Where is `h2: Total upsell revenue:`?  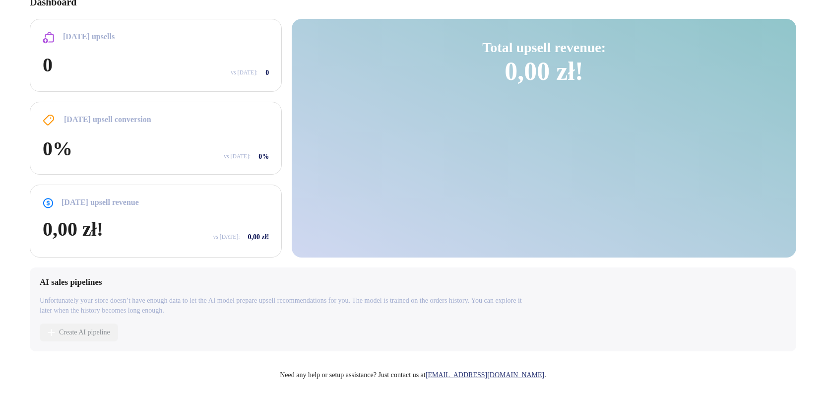 h2: Total upsell revenue: is located at coordinates (544, 48).